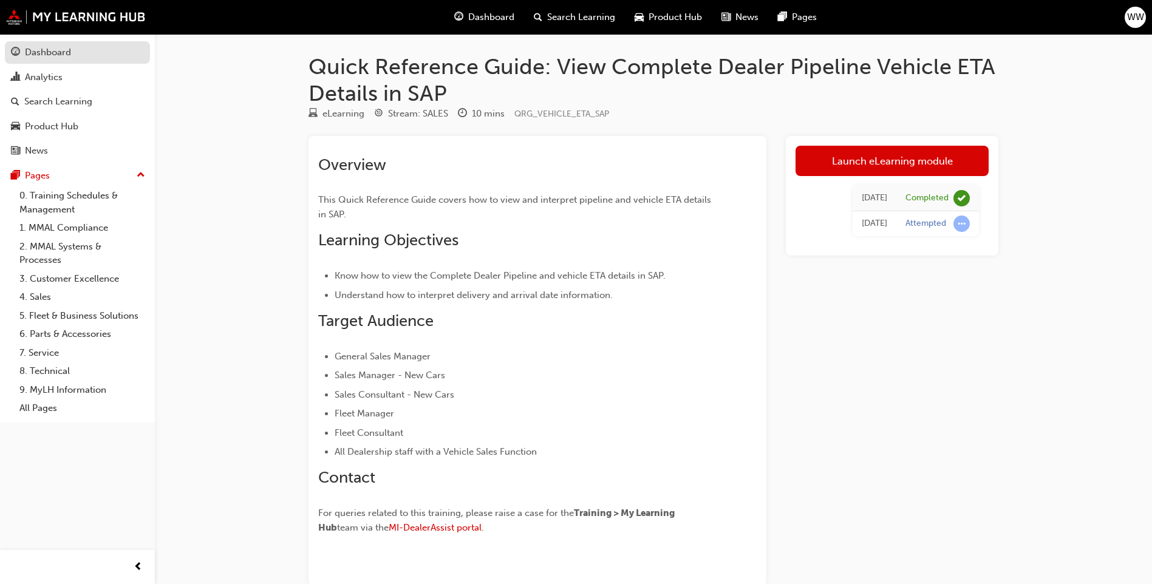  What do you see at coordinates (394, 395) in the screenshot?
I see `span: Sales Consultant - New Cars` at bounding box center [394, 395].